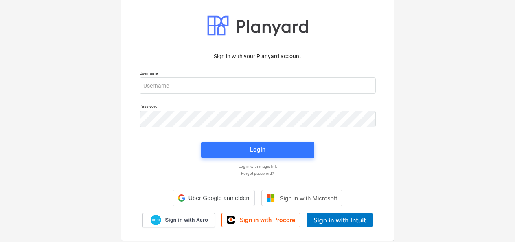 This screenshot has height=242, width=515. Describe the element at coordinates (258, 150) in the screenshot. I see `button: Login` at that location.